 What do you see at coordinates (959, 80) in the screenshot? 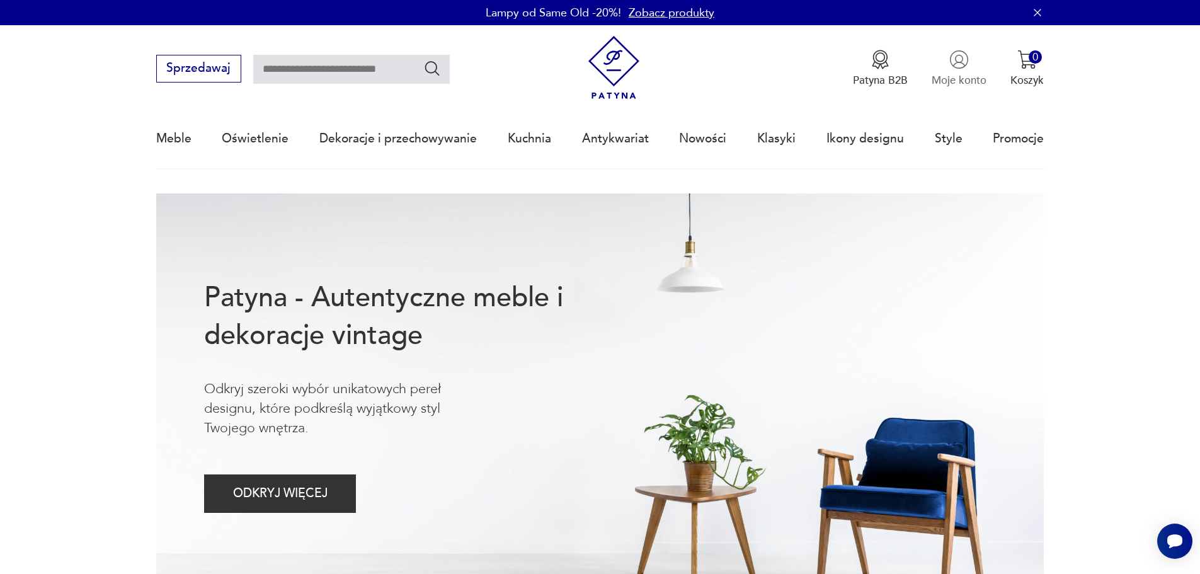
I see `p: Moje konto` at bounding box center [959, 80].